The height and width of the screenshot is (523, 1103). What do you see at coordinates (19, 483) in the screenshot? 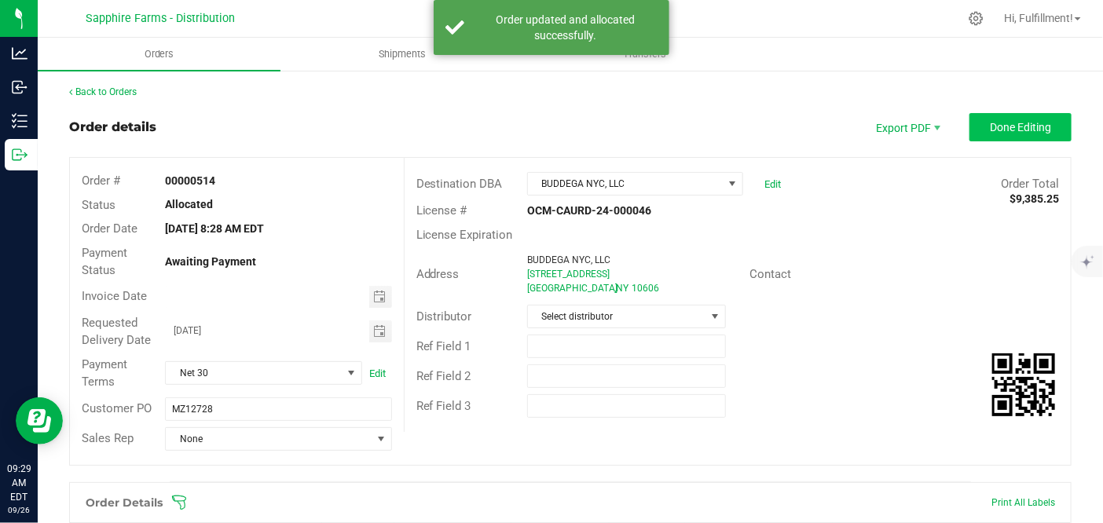
I see `p: 09:29 AM EDT` at bounding box center [19, 483].